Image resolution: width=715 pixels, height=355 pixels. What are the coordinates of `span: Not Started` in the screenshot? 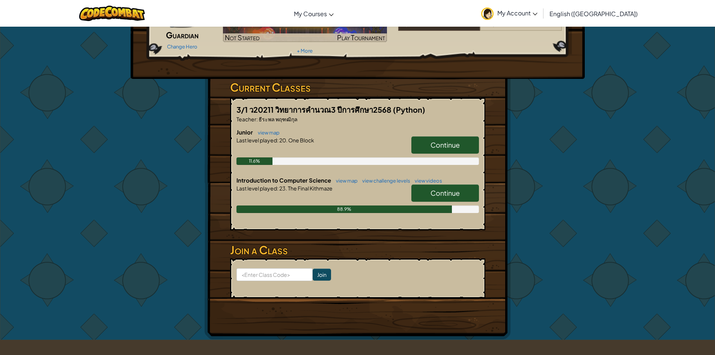 It's located at (242, 37).